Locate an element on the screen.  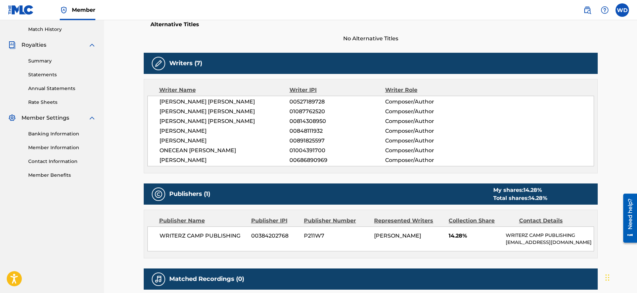
a: Contact Information is located at coordinates (62, 161).